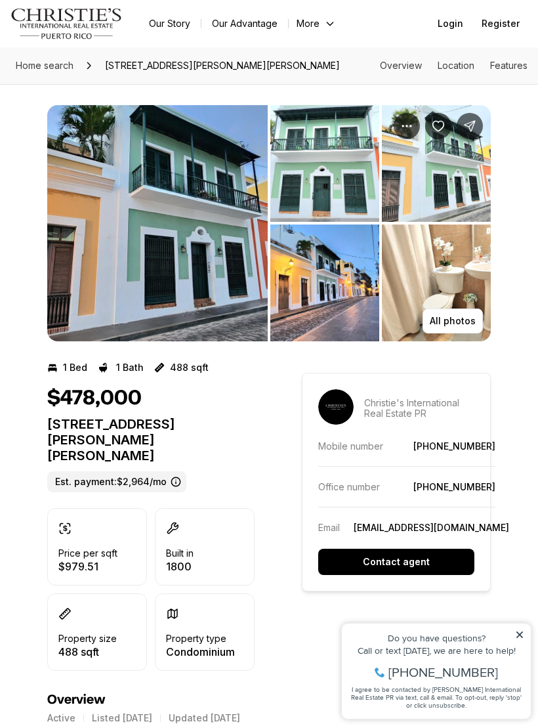 Image resolution: width=538 pixels, height=726 pixels. Describe the element at coordinates (501, 24) in the screenshot. I see `button: Register` at that location.